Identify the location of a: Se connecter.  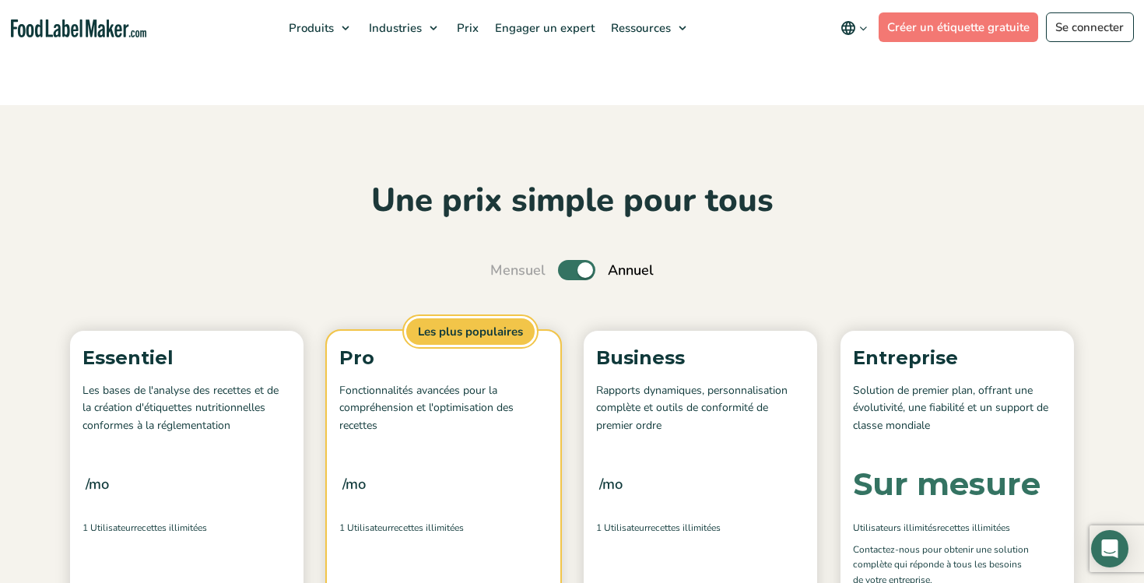
(1089, 27).